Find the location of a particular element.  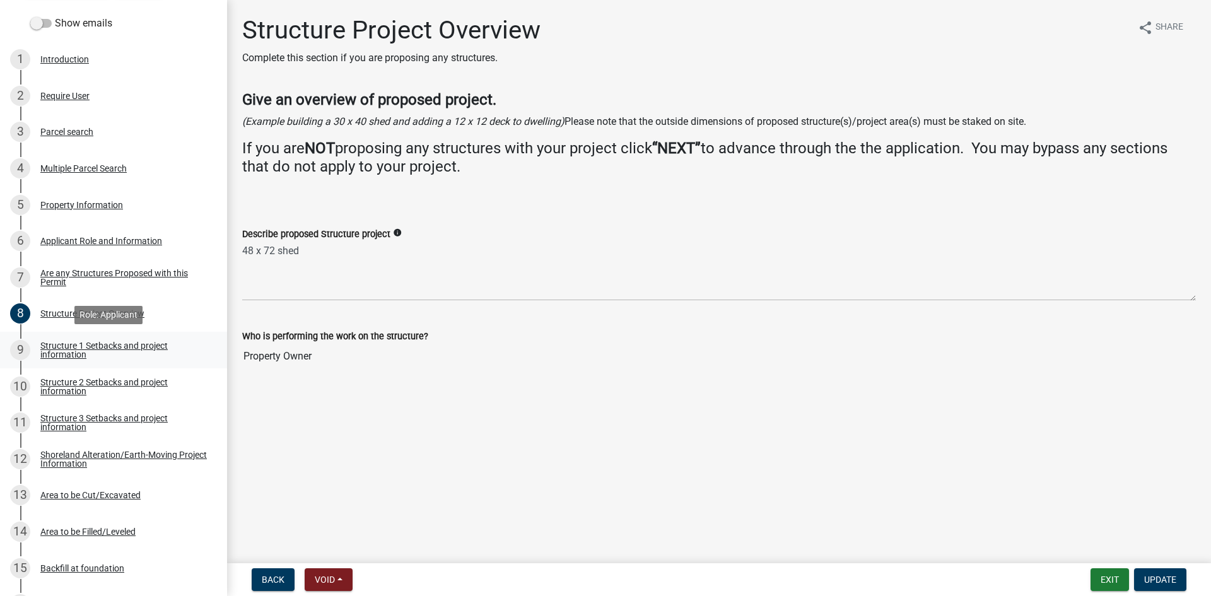

div: Introduction is located at coordinates (64, 59).